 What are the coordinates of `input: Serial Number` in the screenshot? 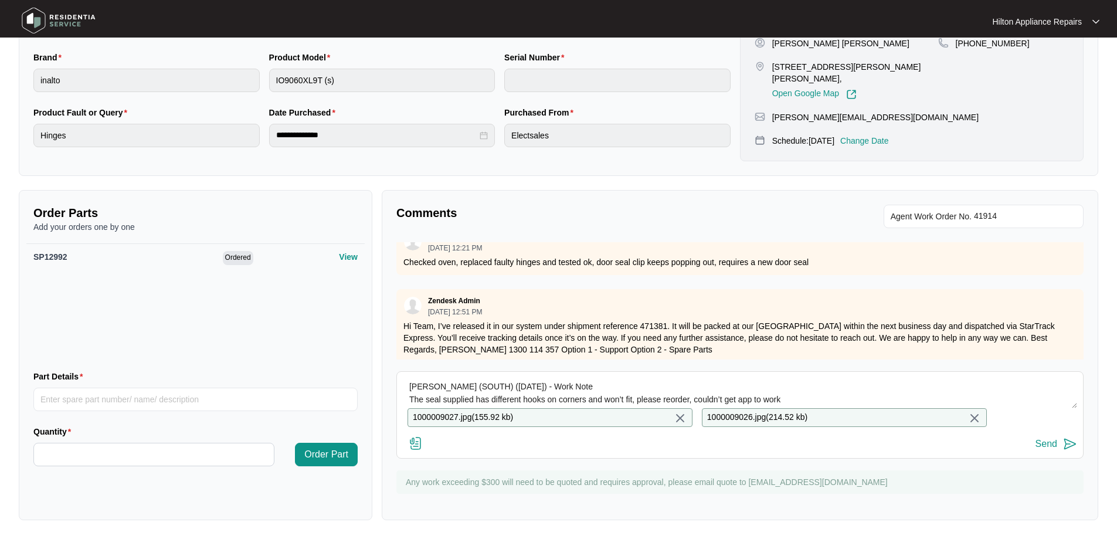 It's located at (617, 80).